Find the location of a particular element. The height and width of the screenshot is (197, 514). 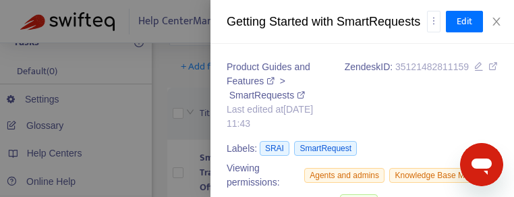

span: SmartRequest is located at coordinates (325, 148).